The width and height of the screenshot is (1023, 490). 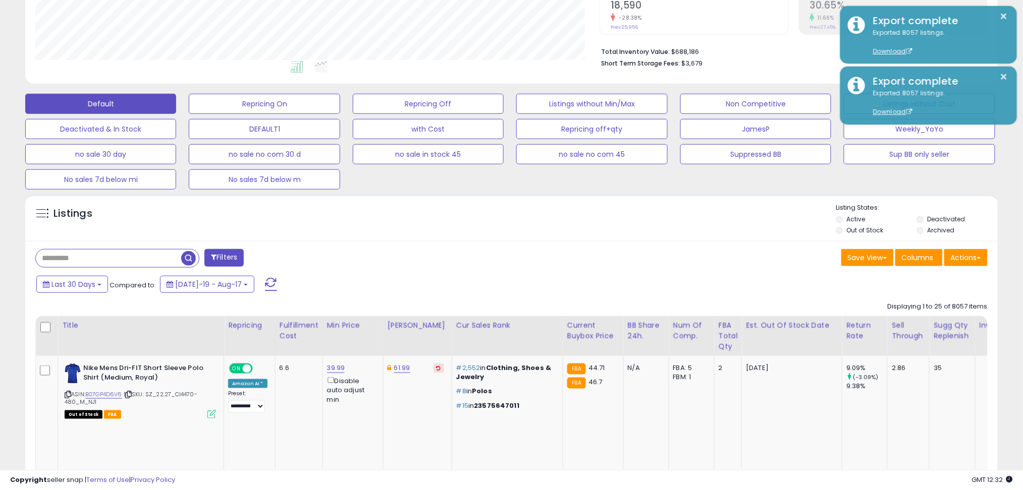 What do you see at coordinates (591, 154) in the screenshot?
I see `button: no sale no com 45` at bounding box center [591, 154].